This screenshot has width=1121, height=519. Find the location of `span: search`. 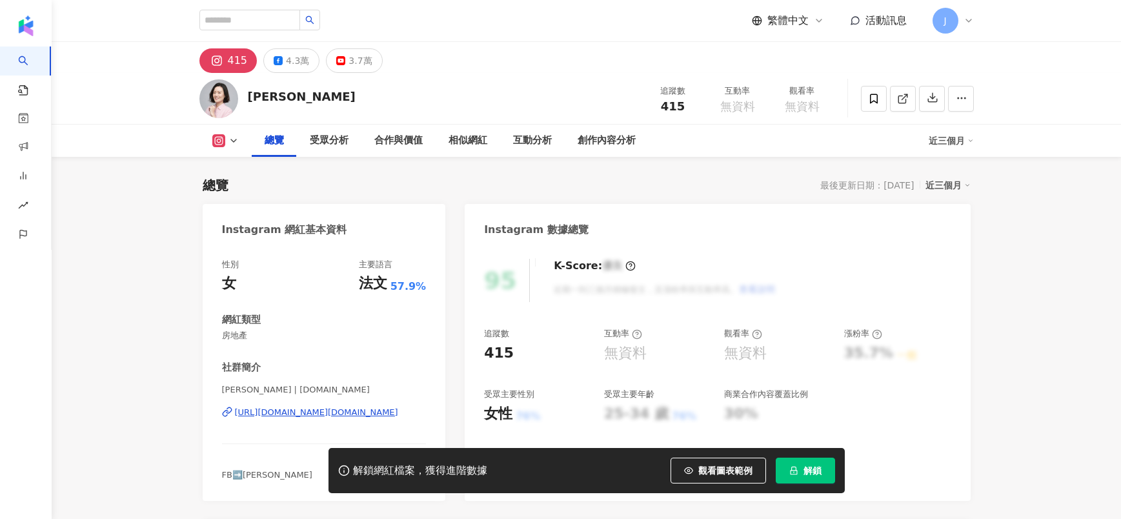

span: search is located at coordinates (310, 20).